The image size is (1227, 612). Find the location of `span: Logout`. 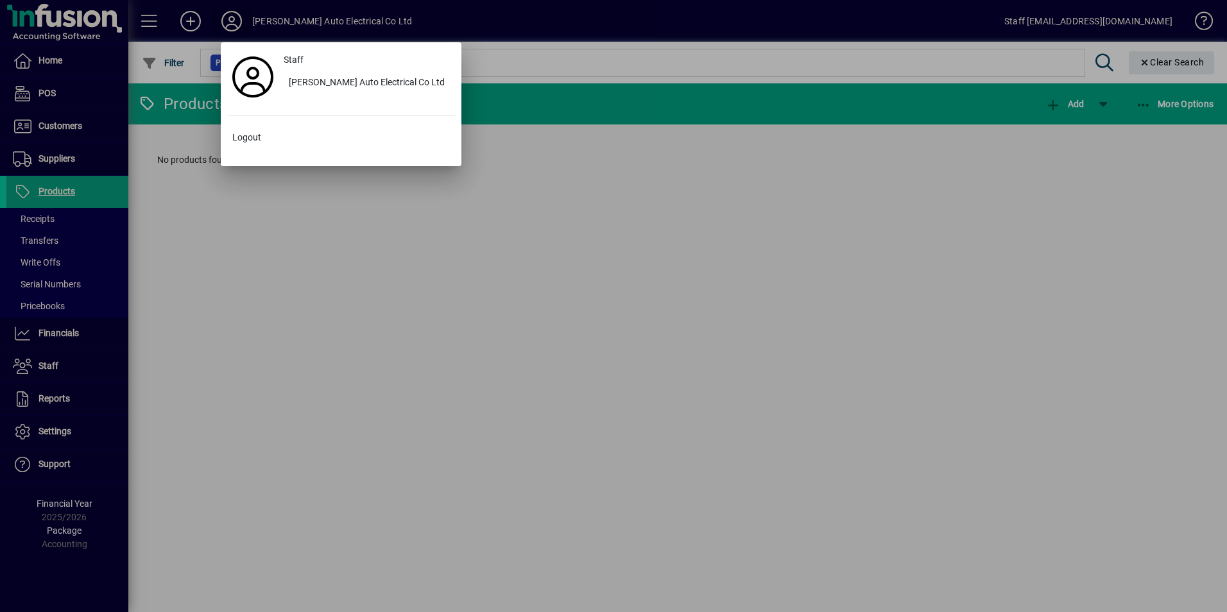

span: Logout is located at coordinates (246, 137).